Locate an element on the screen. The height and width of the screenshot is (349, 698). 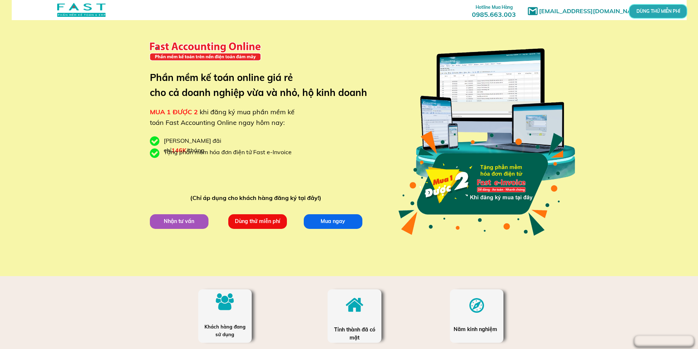
h3: Phần mềm kế toán online giá rẻ cho cả doanh nghiệp vừa và nhỏ, hộ kinh doanh is located at coordinates (264, 85).